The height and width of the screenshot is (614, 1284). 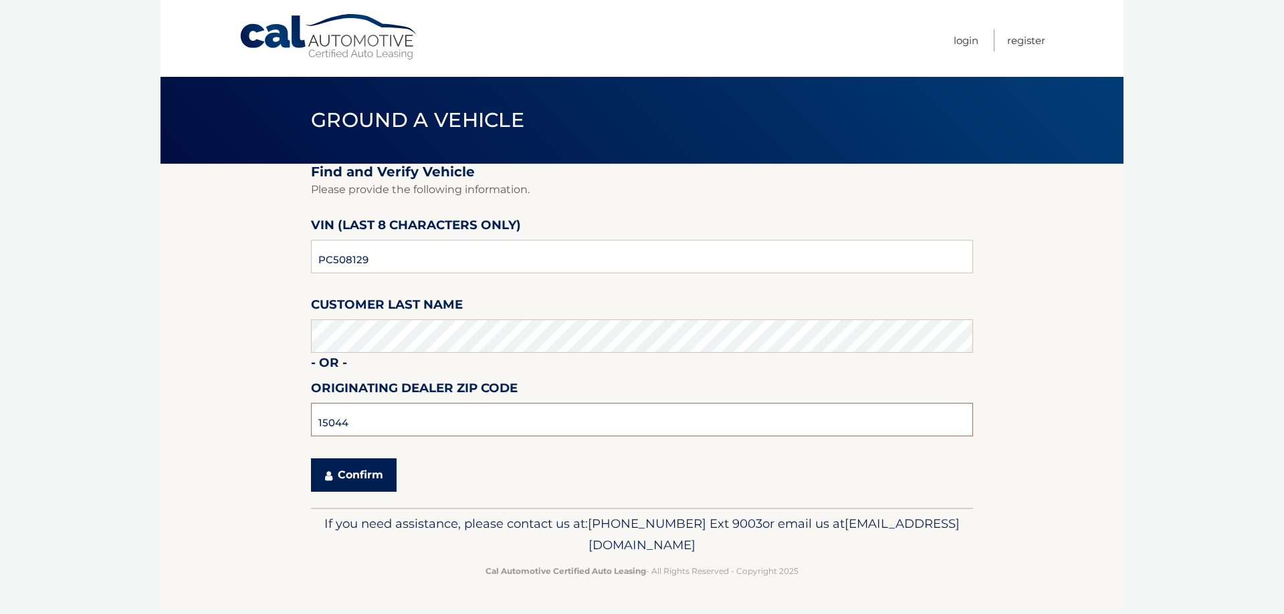 I want to click on label: - or -, so click(x=329, y=365).